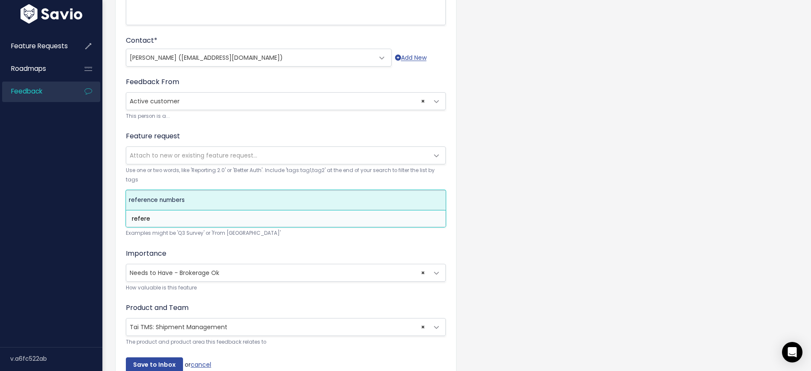 The width and height of the screenshot is (811, 371). Describe the element at coordinates (157, 200) in the screenshot. I see `span: reference numbers` at that location.